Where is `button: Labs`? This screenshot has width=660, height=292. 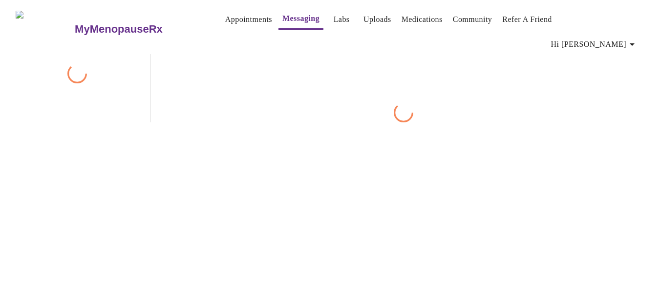
button: Labs is located at coordinates (341, 20).